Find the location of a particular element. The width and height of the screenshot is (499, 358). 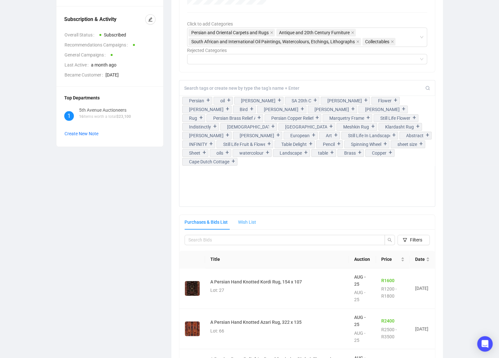

span: Date is located at coordinates (420, 259).